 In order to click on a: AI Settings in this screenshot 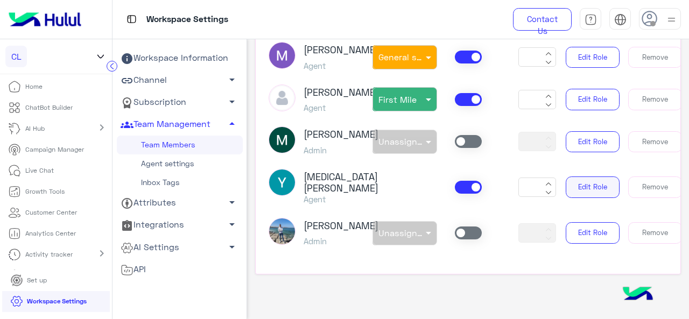, I will do `click(180, 247)`.